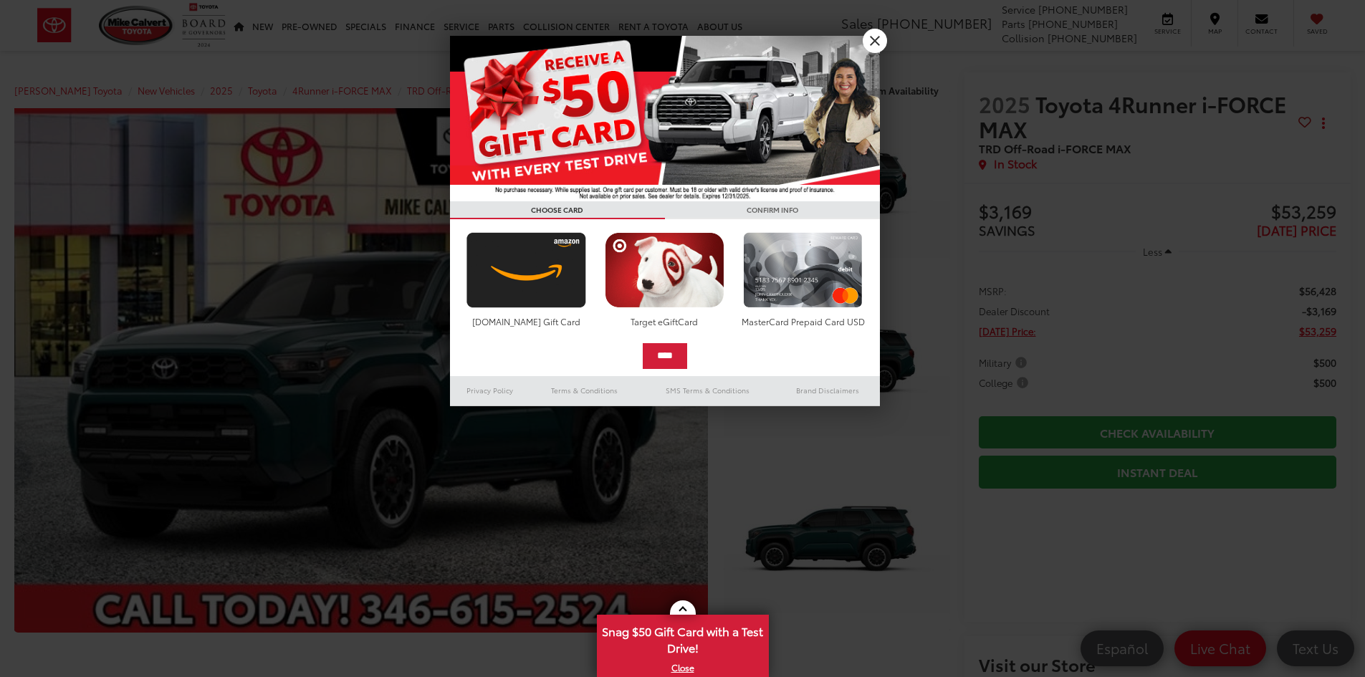  I want to click on span: Snag $50 Gift Card with a Test Drive!, so click(683, 637).